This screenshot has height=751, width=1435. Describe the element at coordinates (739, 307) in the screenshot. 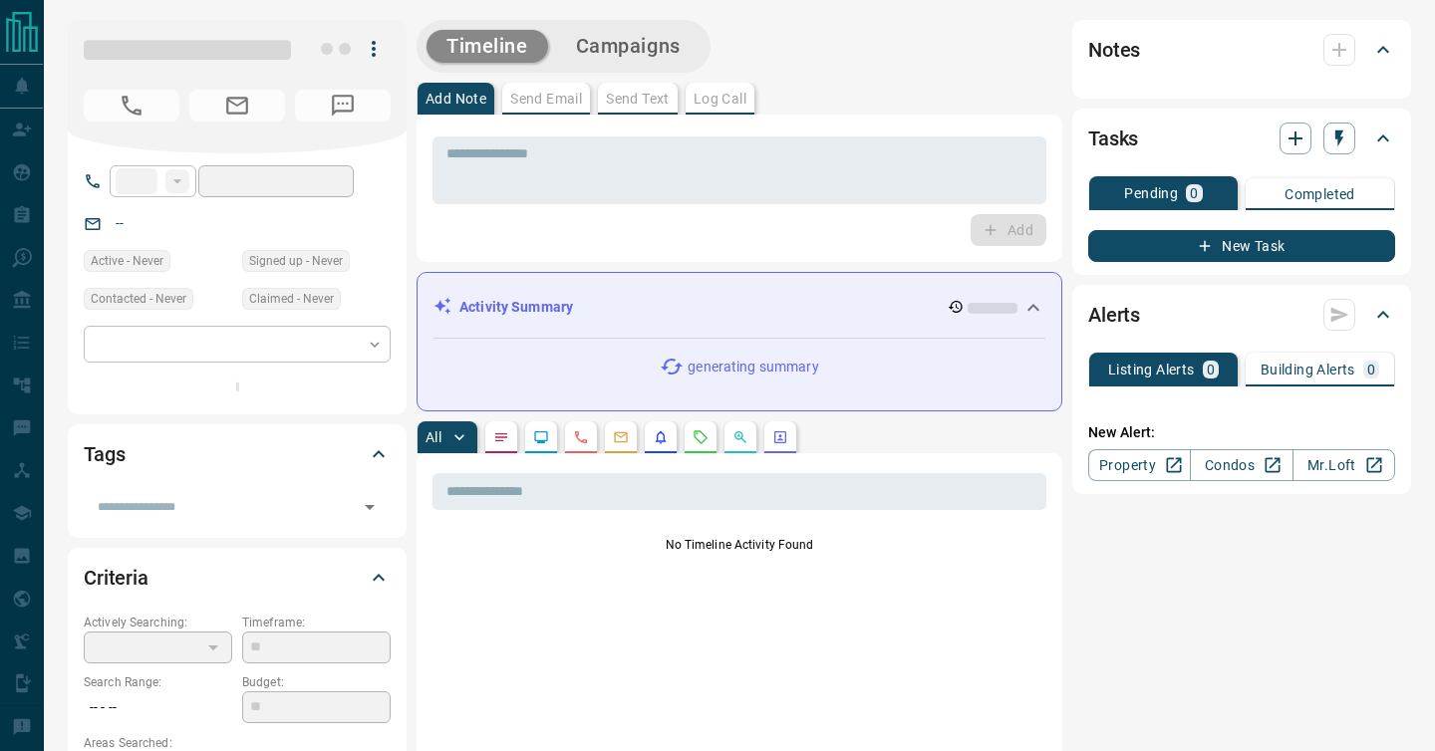

I see `div: Activity Summary` at that location.